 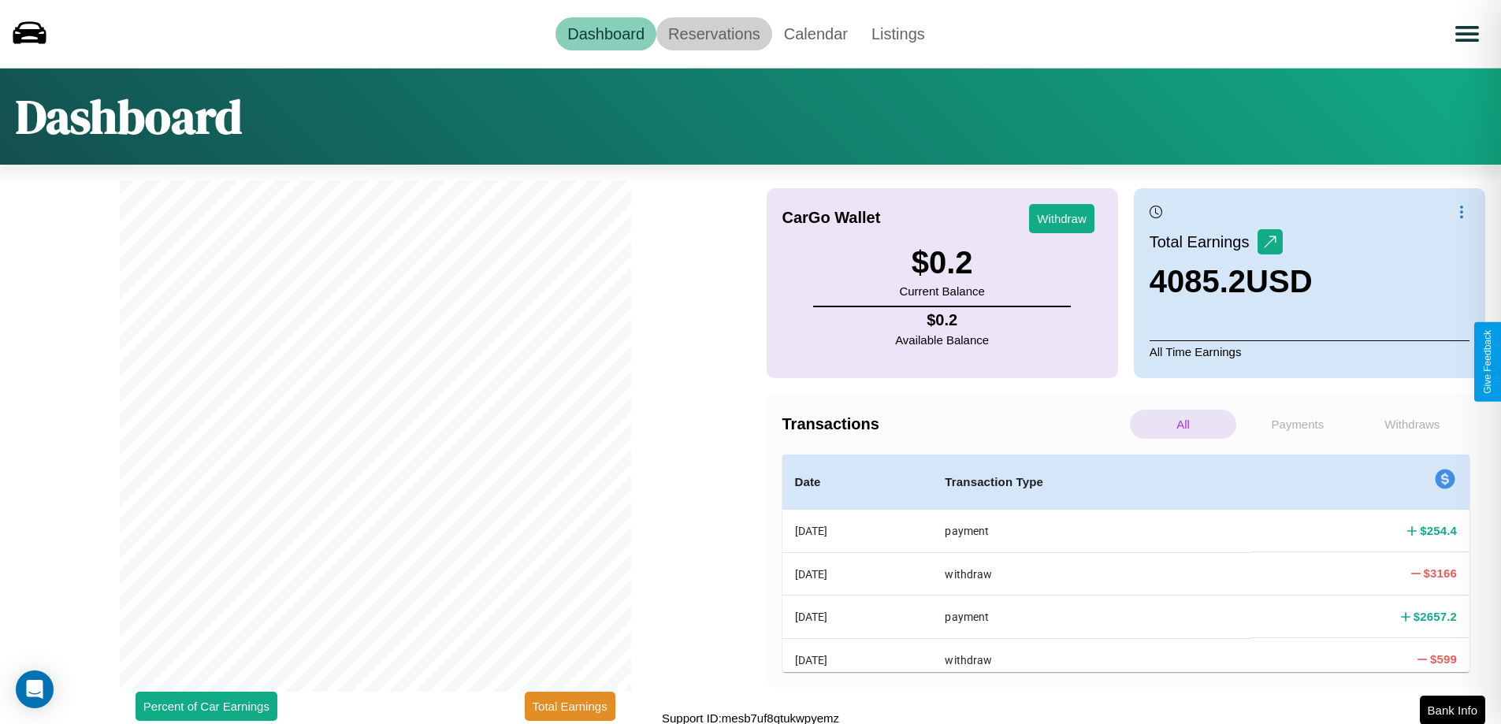 I want to click on button: Total Earnings, so click(x=570, y=706).